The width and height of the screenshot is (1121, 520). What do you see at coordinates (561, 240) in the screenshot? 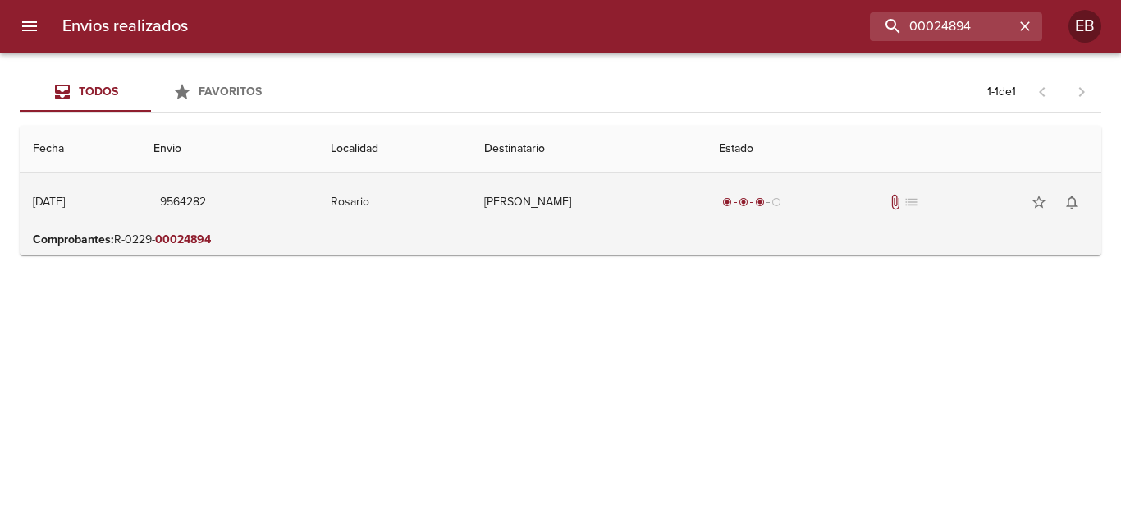
I see `p: R-0229-` at bounding box center [561, 240].